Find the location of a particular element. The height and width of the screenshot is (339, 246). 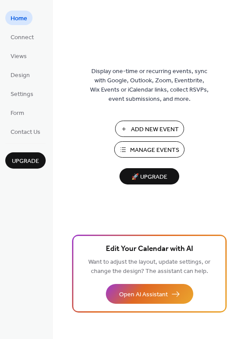

span: Display one-time or recurring events, sync with Google, Outlook, Zoom, Eventbrite, Wix Events or ... is located at coordinates (149, 85).